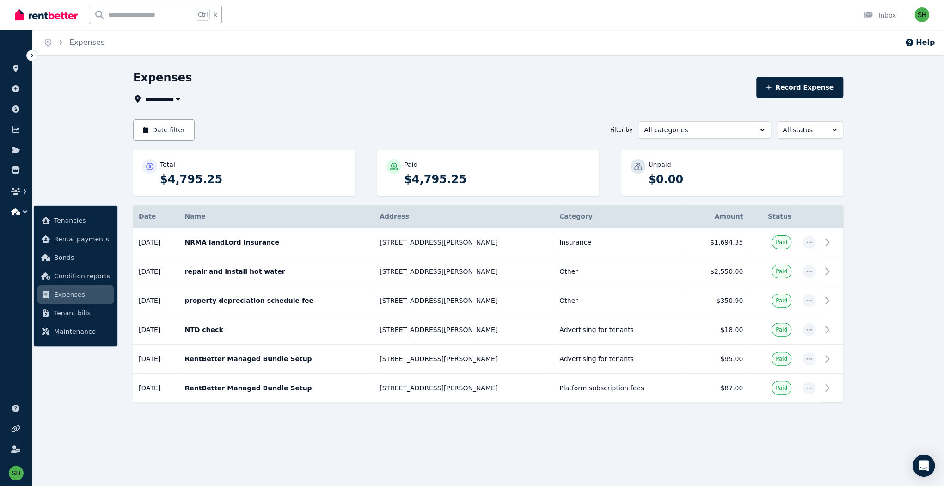 Image resolution: width=944 pixels, height=486 pixels. What do you see at coordinates (75, 239) in the screenshot?
I see `a: Rental payments` at bounding box center [75, 239].